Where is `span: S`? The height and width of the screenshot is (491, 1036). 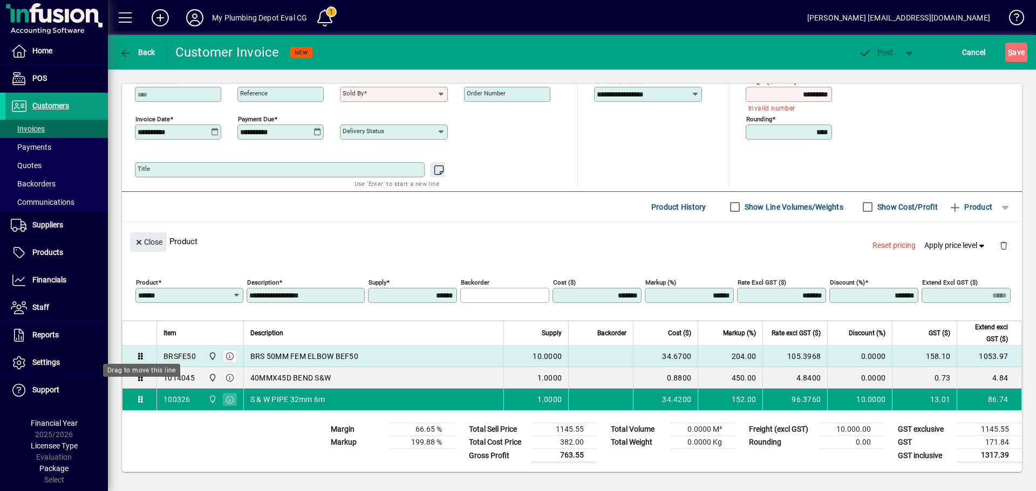
span: S is located at coordinates (1010, 52).